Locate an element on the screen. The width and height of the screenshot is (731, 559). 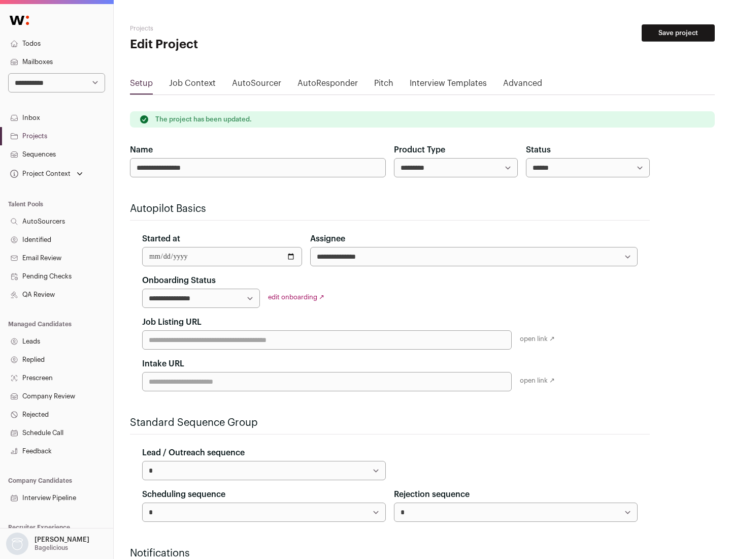
a: Pitch is located at coordinates (384, 85).